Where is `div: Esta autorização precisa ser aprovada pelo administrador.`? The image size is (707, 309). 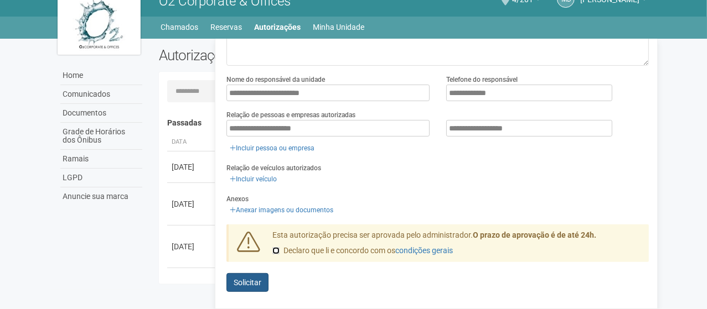 div: Esta autorização precisa ser aprovada pelo administrador. is located at coordinates (456, 246).